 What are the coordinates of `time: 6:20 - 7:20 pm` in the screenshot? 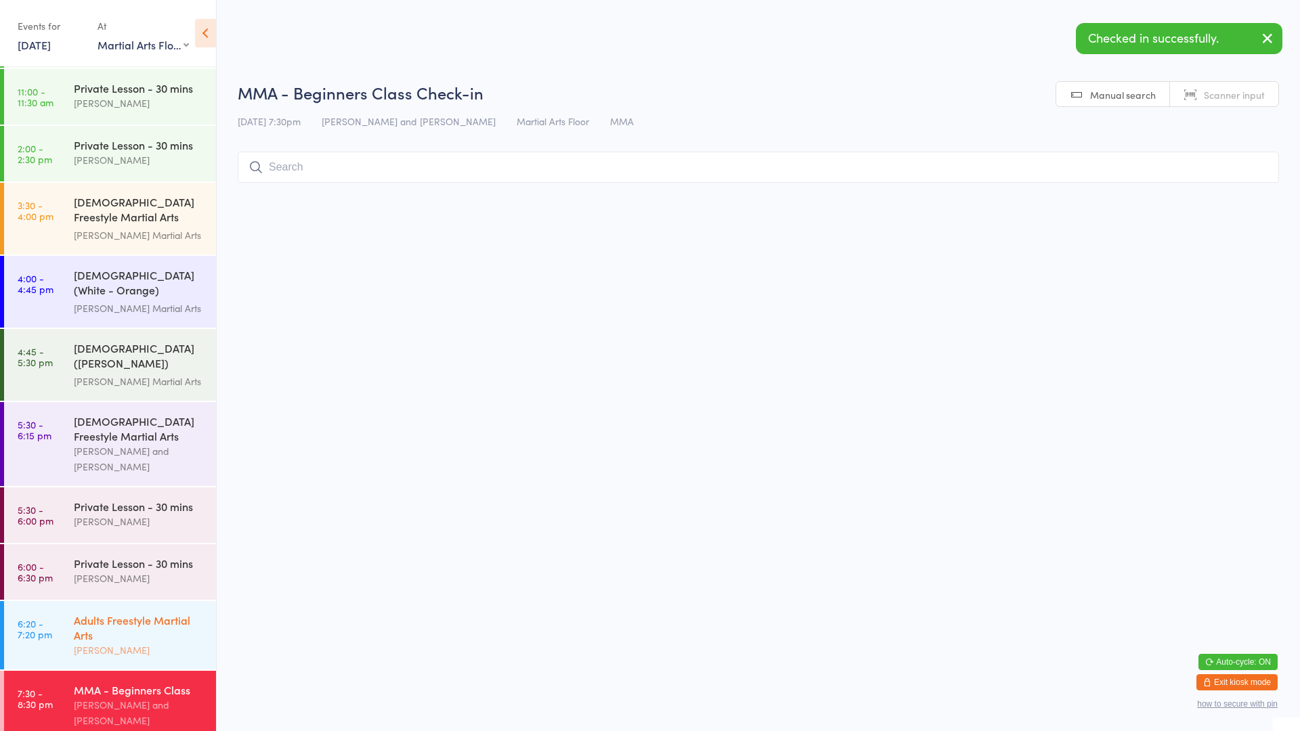 It's located at (35, 629).